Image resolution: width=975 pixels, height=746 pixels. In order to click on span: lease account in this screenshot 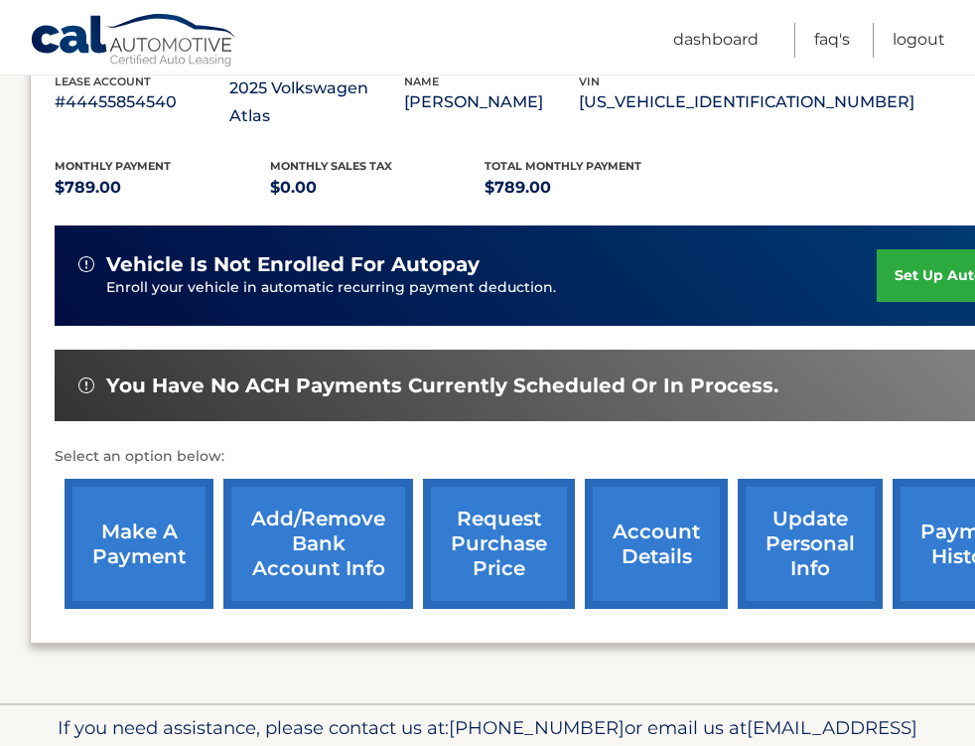, I will do `click(102, 81)`.